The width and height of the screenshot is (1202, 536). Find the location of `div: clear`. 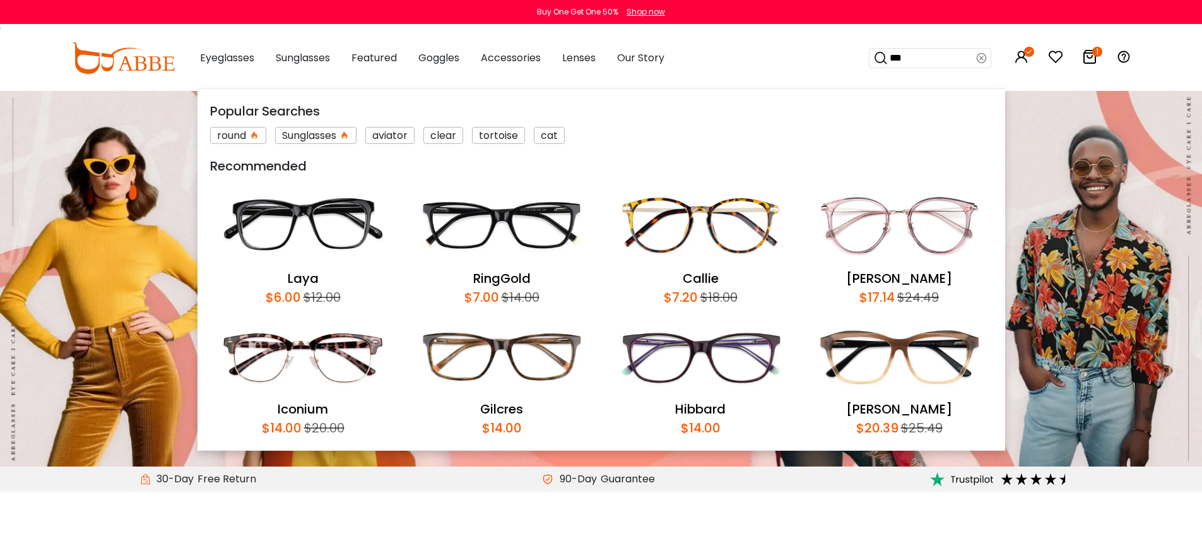

div: clear is located at coordinates (443, 135).